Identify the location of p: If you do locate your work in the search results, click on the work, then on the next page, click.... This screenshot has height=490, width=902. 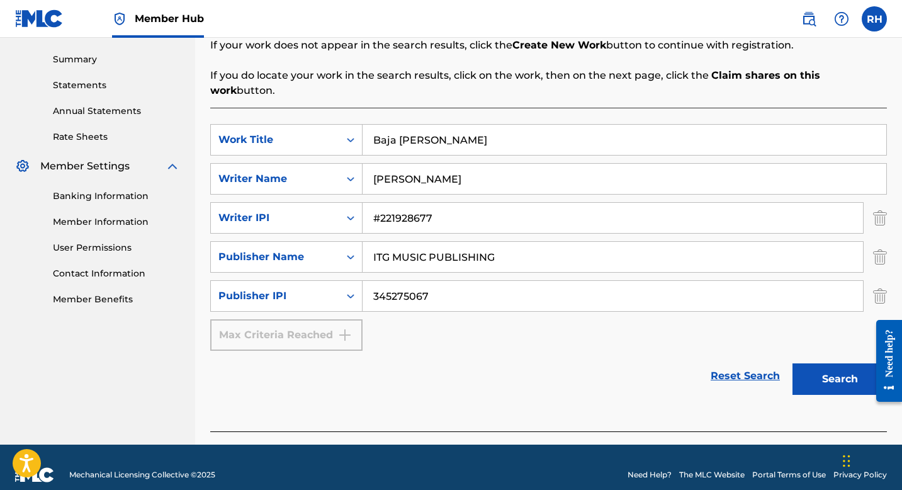
(548, 83).